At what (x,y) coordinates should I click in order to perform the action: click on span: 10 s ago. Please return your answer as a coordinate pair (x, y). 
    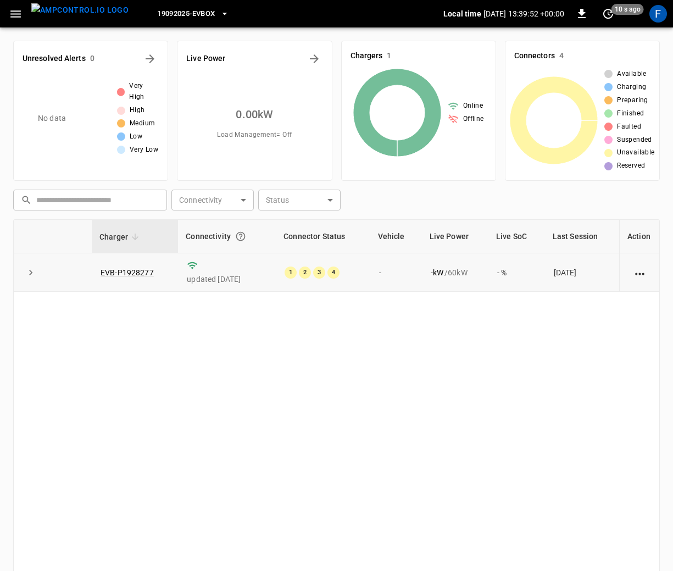
    Looking at the image, I should click on (627, 9).